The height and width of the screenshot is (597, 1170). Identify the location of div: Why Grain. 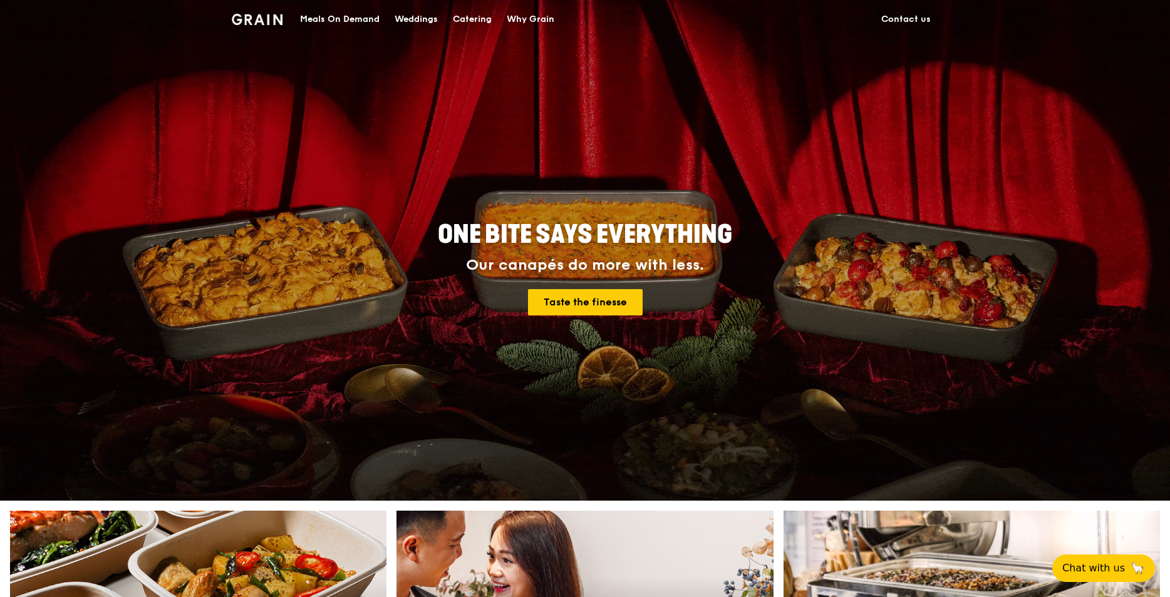
(530, 19).